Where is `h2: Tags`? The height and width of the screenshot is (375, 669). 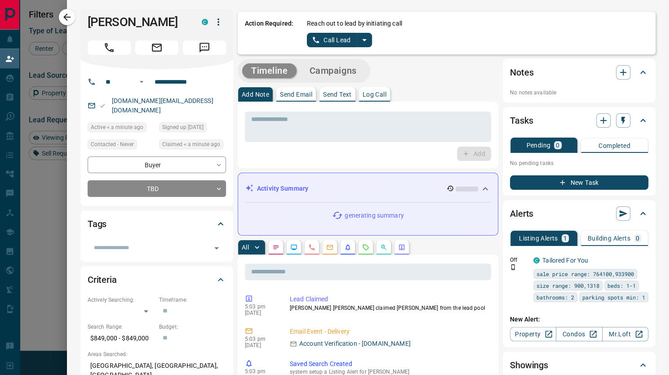
h2: Tags is located at coordinates (97, 224).